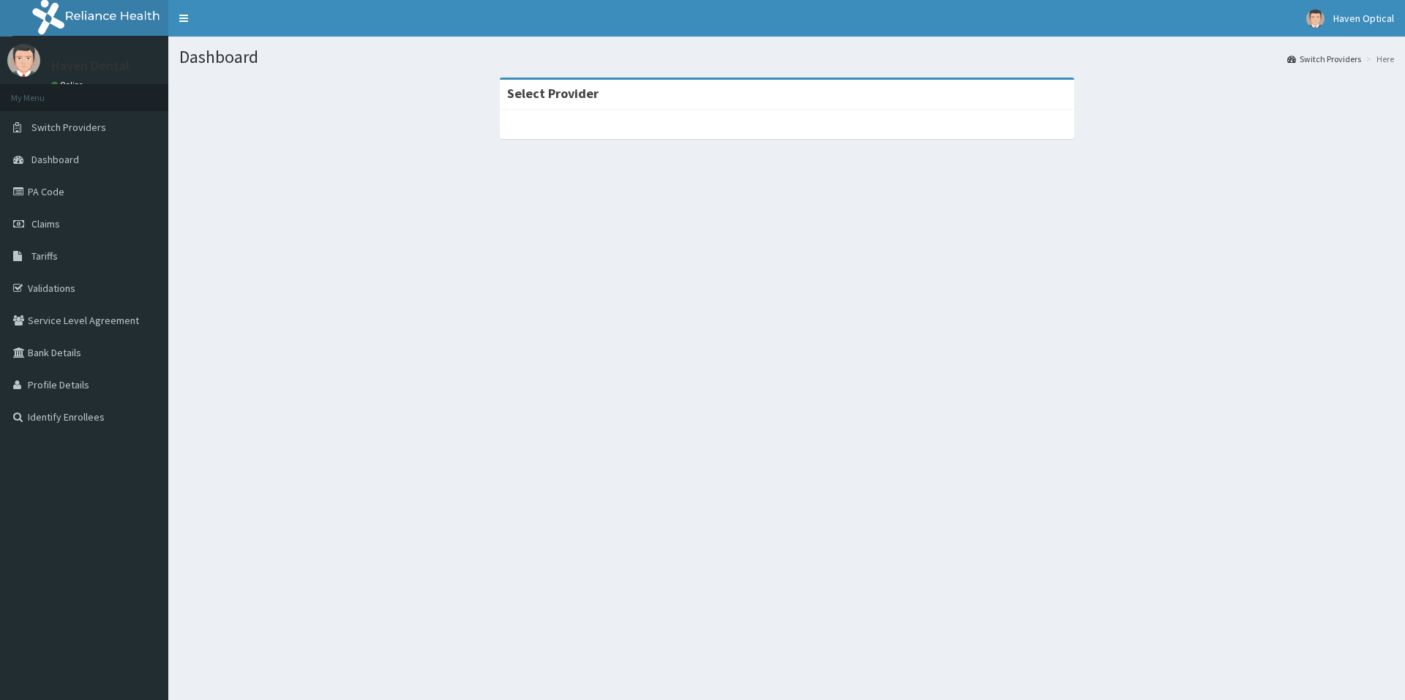  I want to click on span: Tariffs, so click(45, 256).